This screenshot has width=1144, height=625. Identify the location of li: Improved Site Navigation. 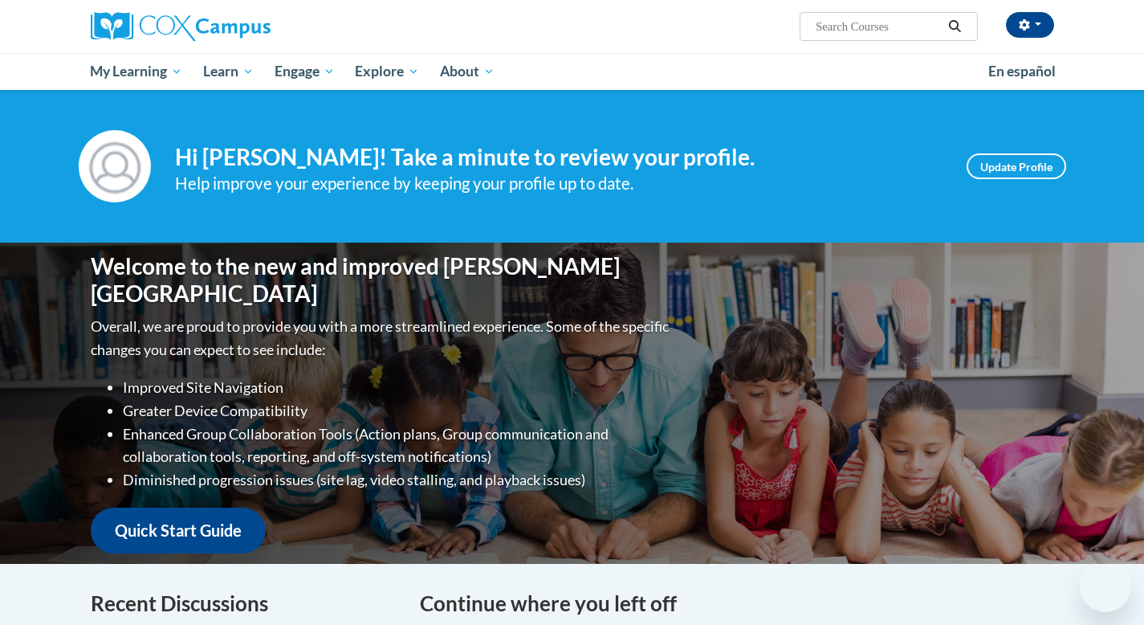
(397, 387).